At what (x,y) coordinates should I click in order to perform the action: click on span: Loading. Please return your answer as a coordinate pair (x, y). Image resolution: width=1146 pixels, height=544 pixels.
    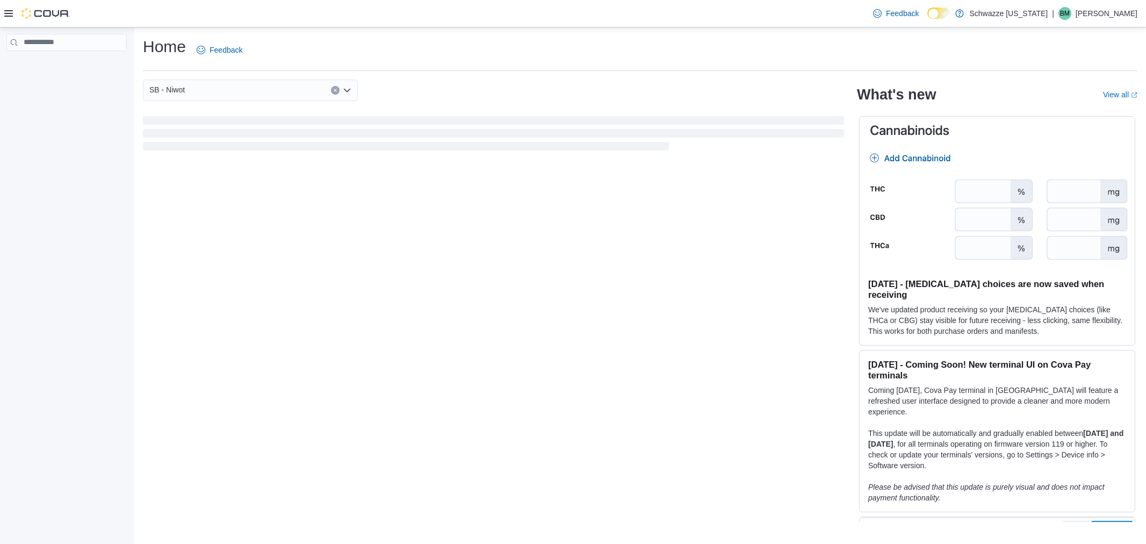
    Looking at the image, I should click on (493, 135).